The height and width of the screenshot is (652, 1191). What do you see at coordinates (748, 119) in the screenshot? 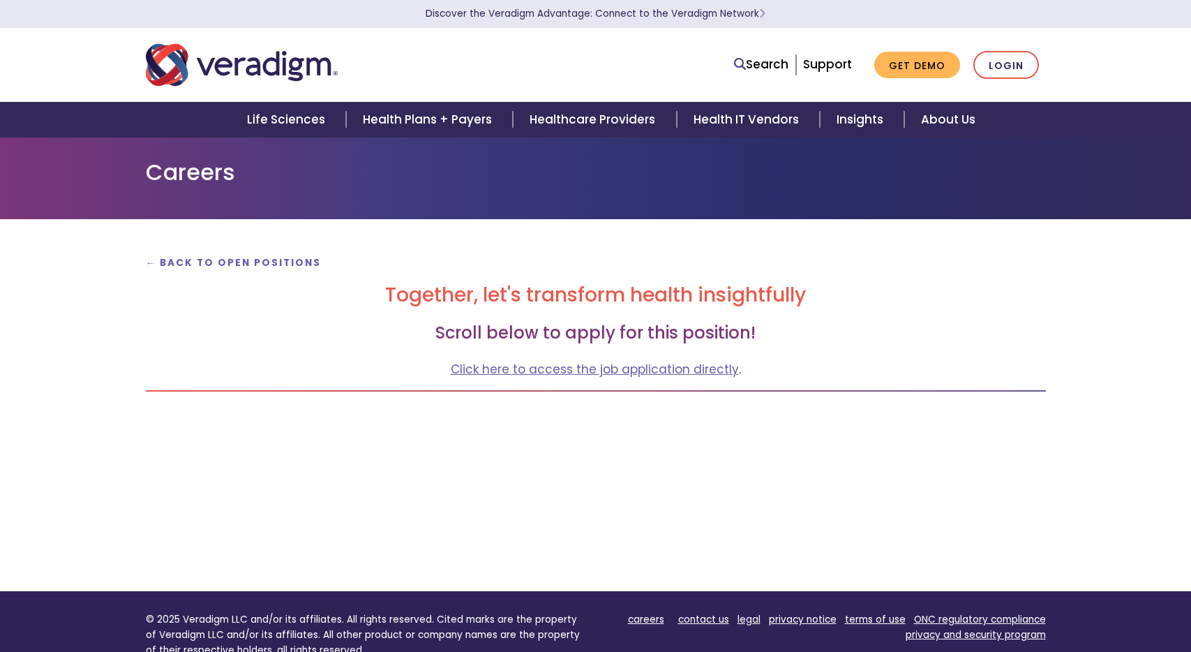
I see `a: Health IT Vendors` at bounding box center [748, 119].